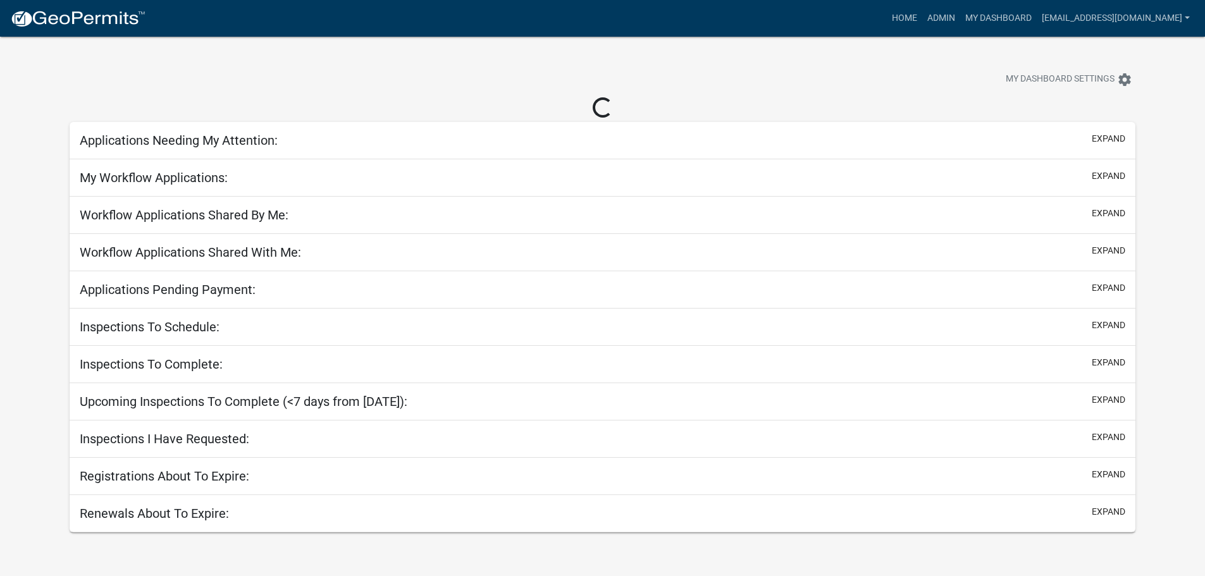 This screenshot has height=576, width=1205. I want to click on h5: Applications Pending Payment:, so click(168, 290).